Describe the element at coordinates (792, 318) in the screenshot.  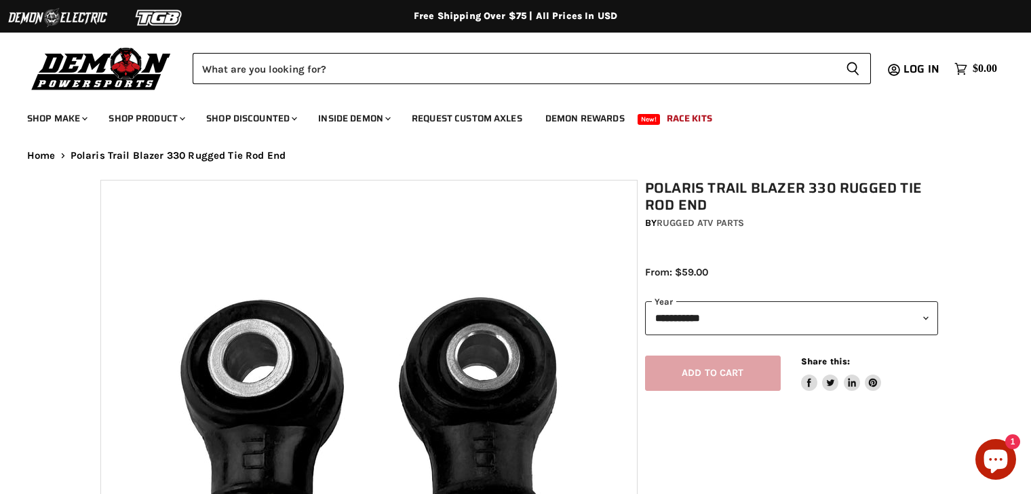
I see `select: year` at that location.